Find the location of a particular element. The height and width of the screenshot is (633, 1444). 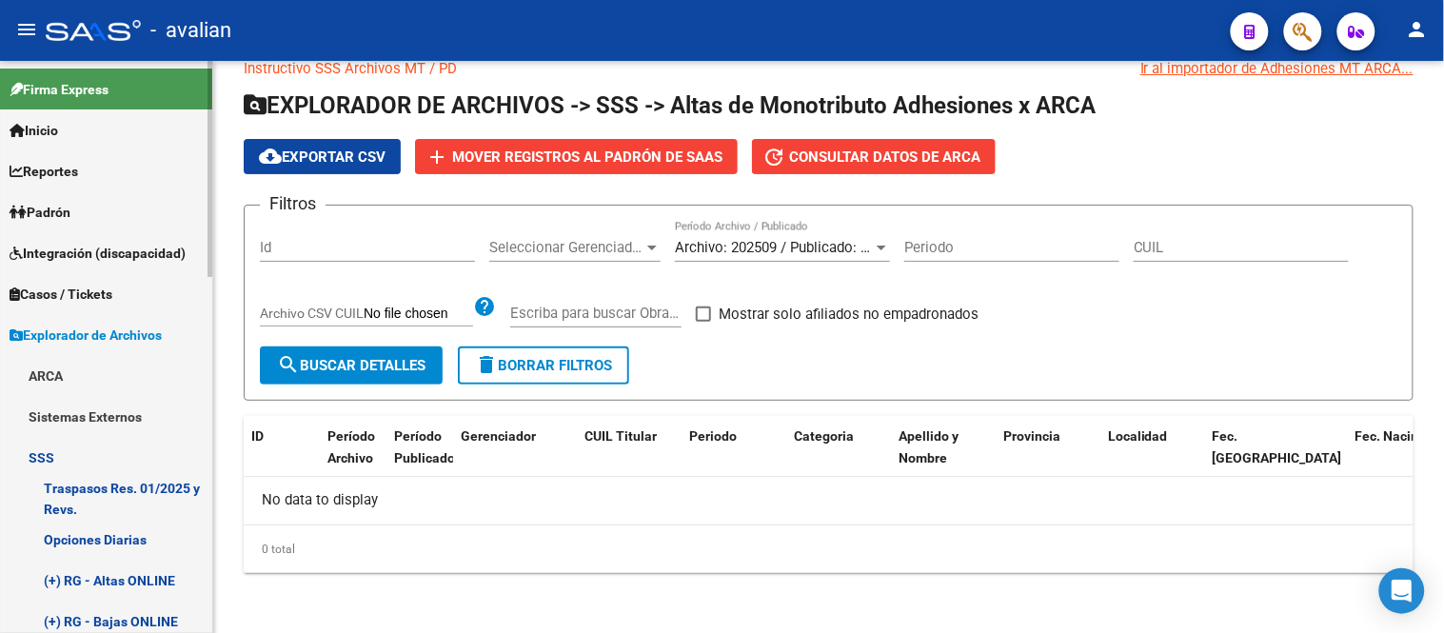

button: Mover registros al PADRÓN de SAAS is located at coordinates (576, 156).